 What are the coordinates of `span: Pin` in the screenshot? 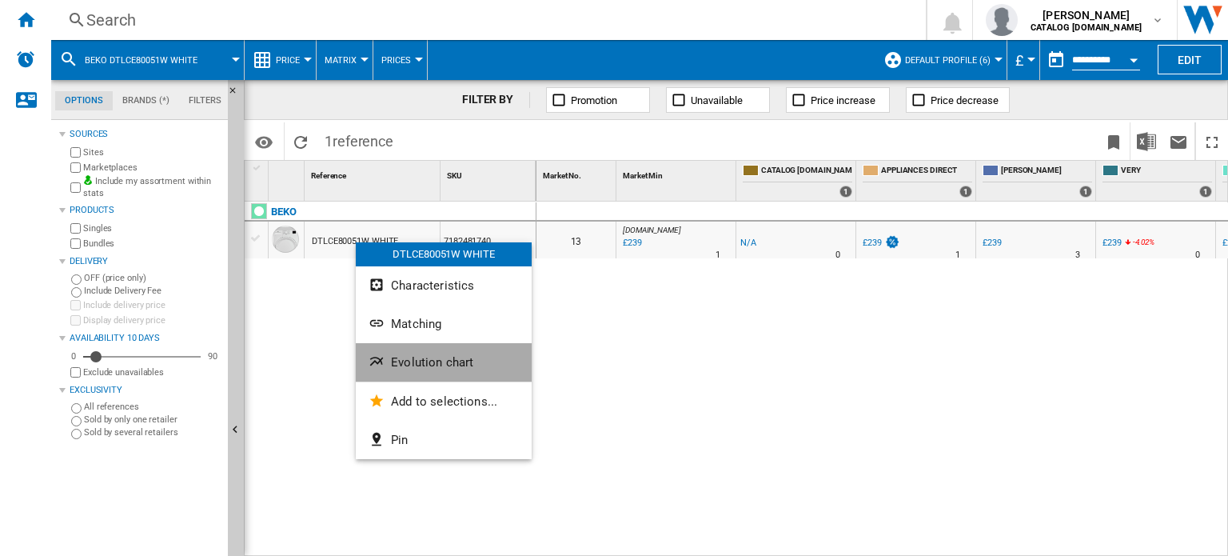 It's located at (399, 440).